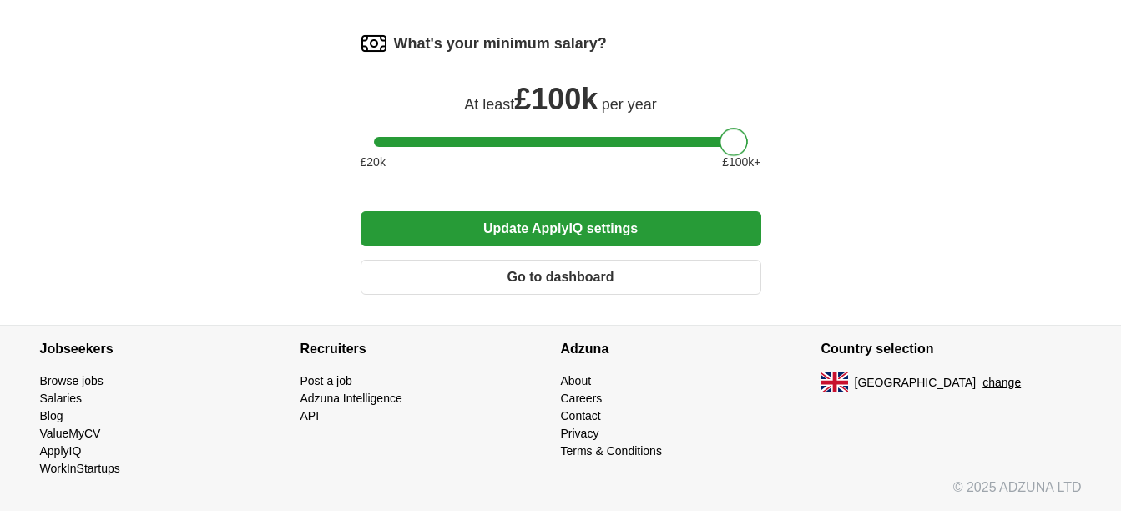  Describe the element at coordinates (561, 277) in the screenshot. I see `button: Go to dashboard` at that location.